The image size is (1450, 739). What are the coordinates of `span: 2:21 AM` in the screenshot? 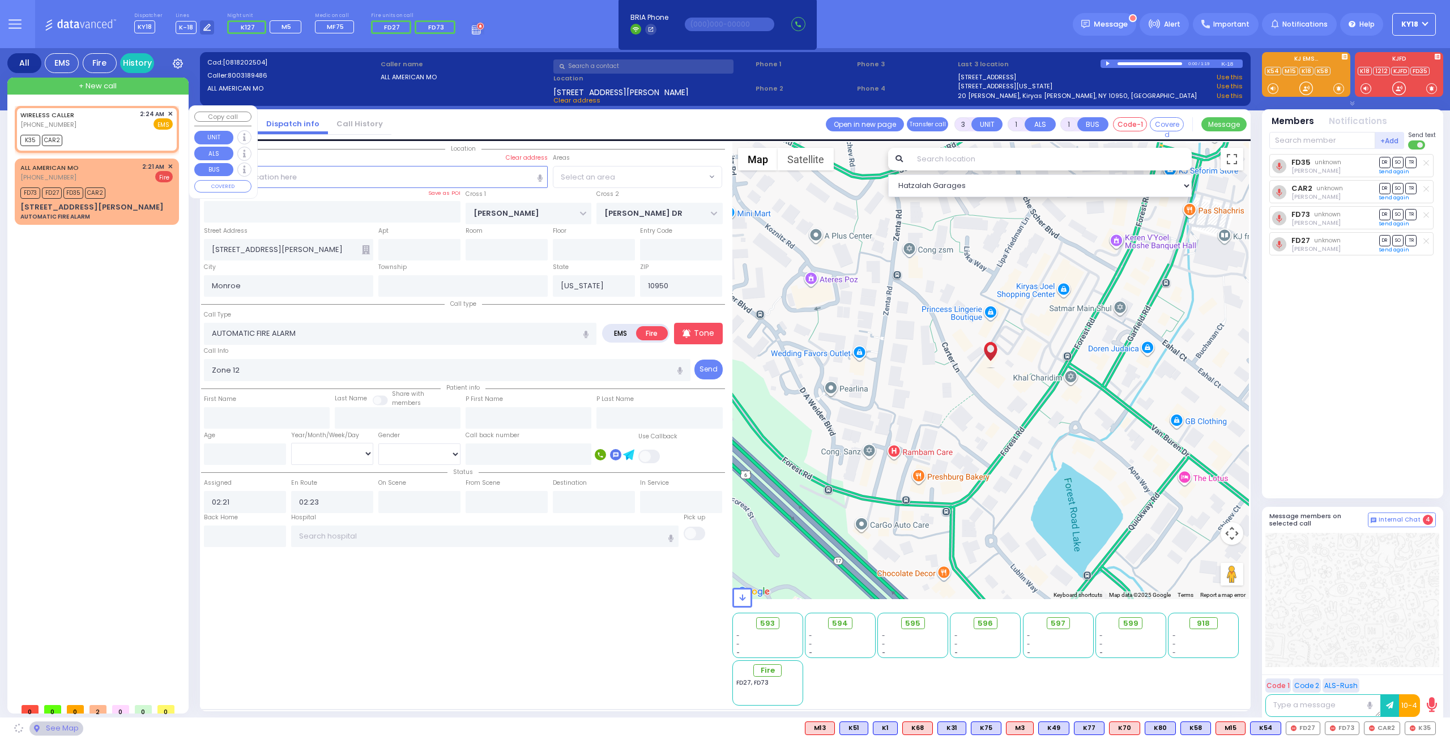 It's located at (153, 167).